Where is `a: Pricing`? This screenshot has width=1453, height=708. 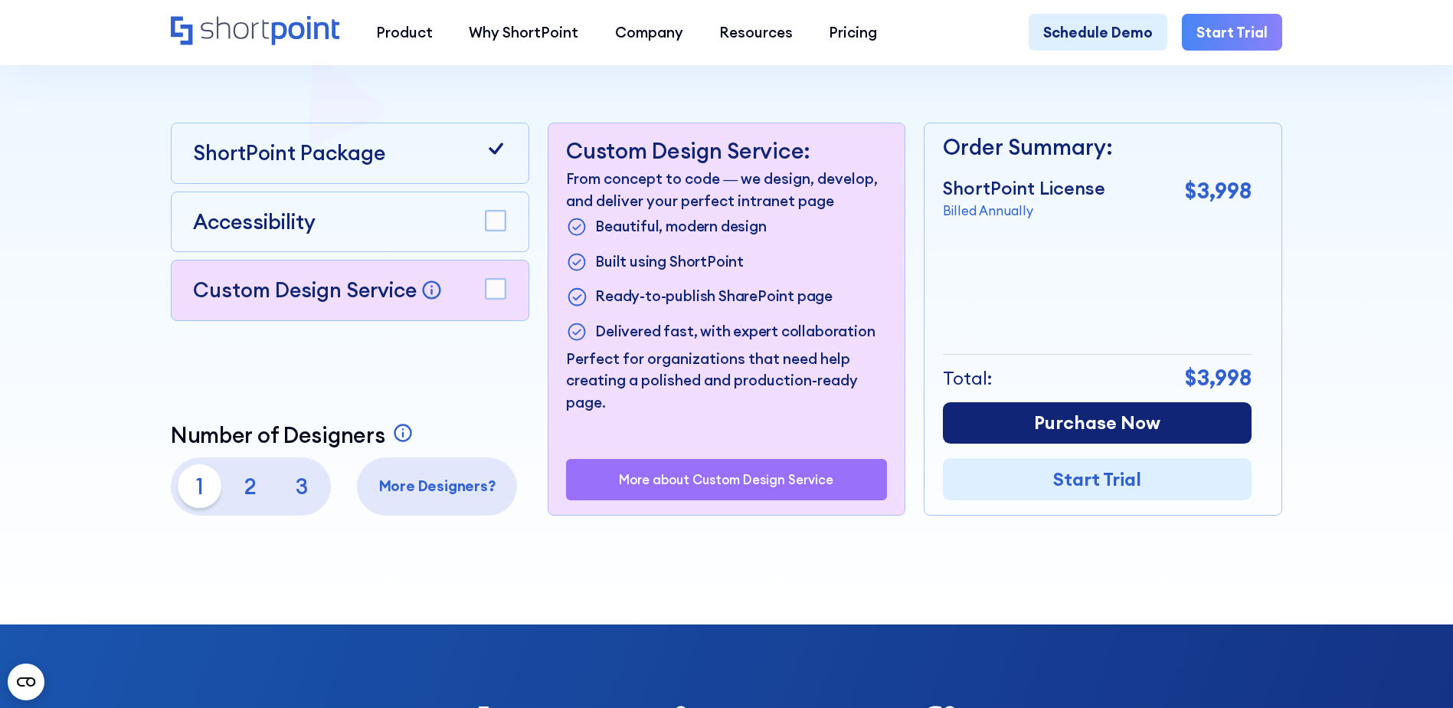
a: Pricing is located at coordinates (854, 31).